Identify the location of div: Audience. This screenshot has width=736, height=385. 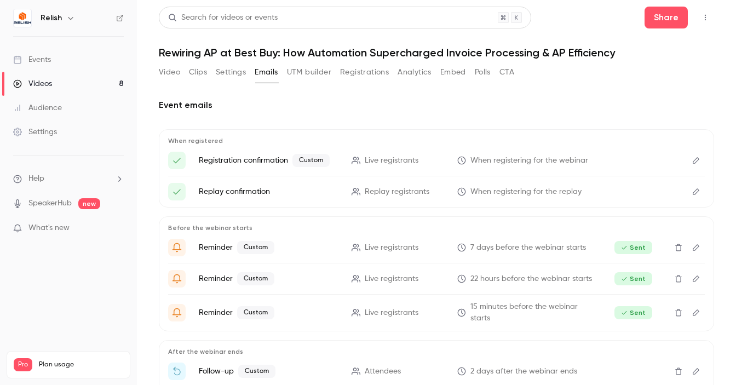
(37, 108).